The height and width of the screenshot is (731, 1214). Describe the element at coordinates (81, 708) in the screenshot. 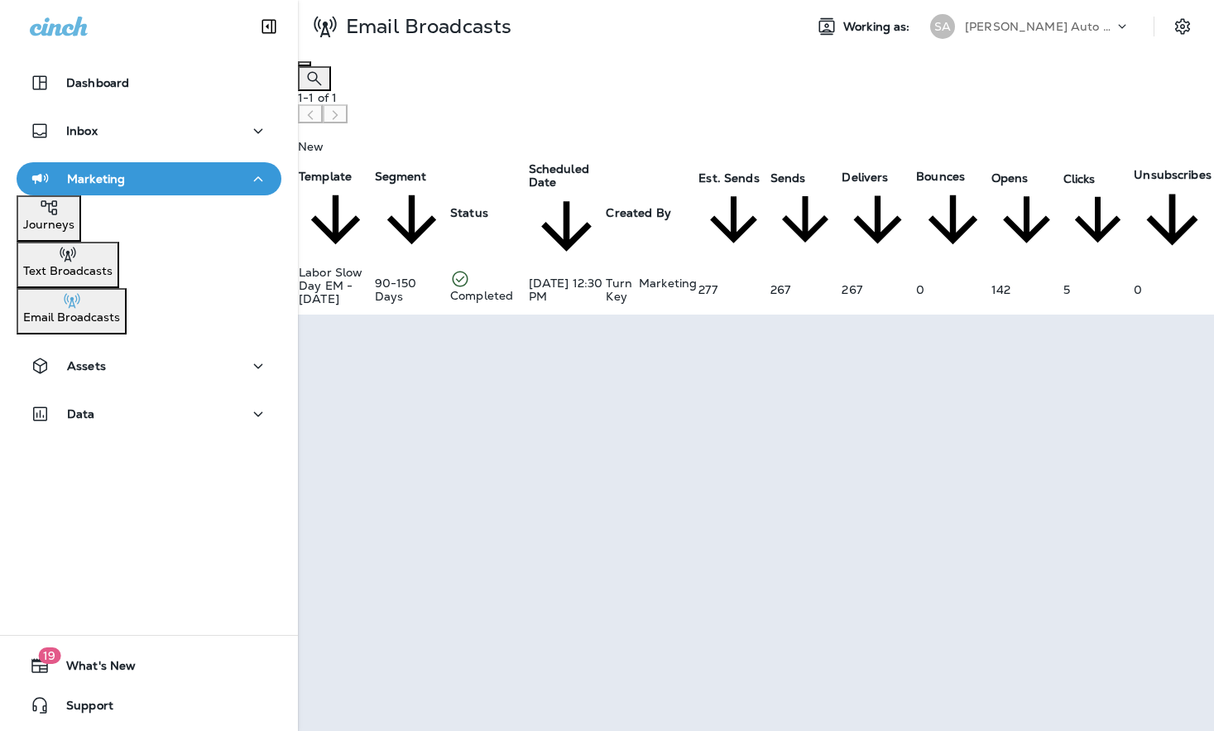

I see `span: Support` at that location.